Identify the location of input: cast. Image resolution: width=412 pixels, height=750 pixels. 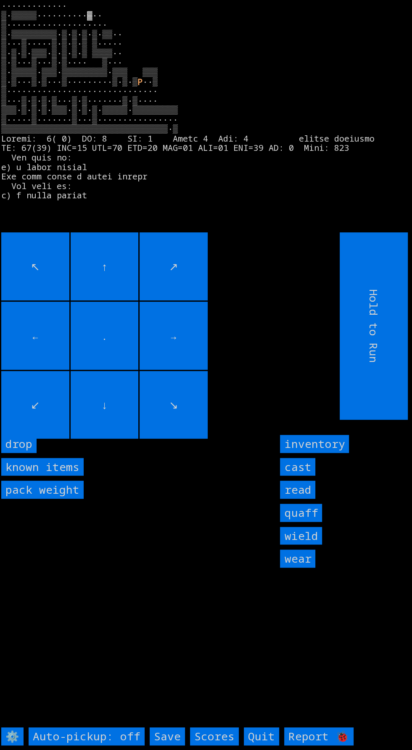
(298, 467).